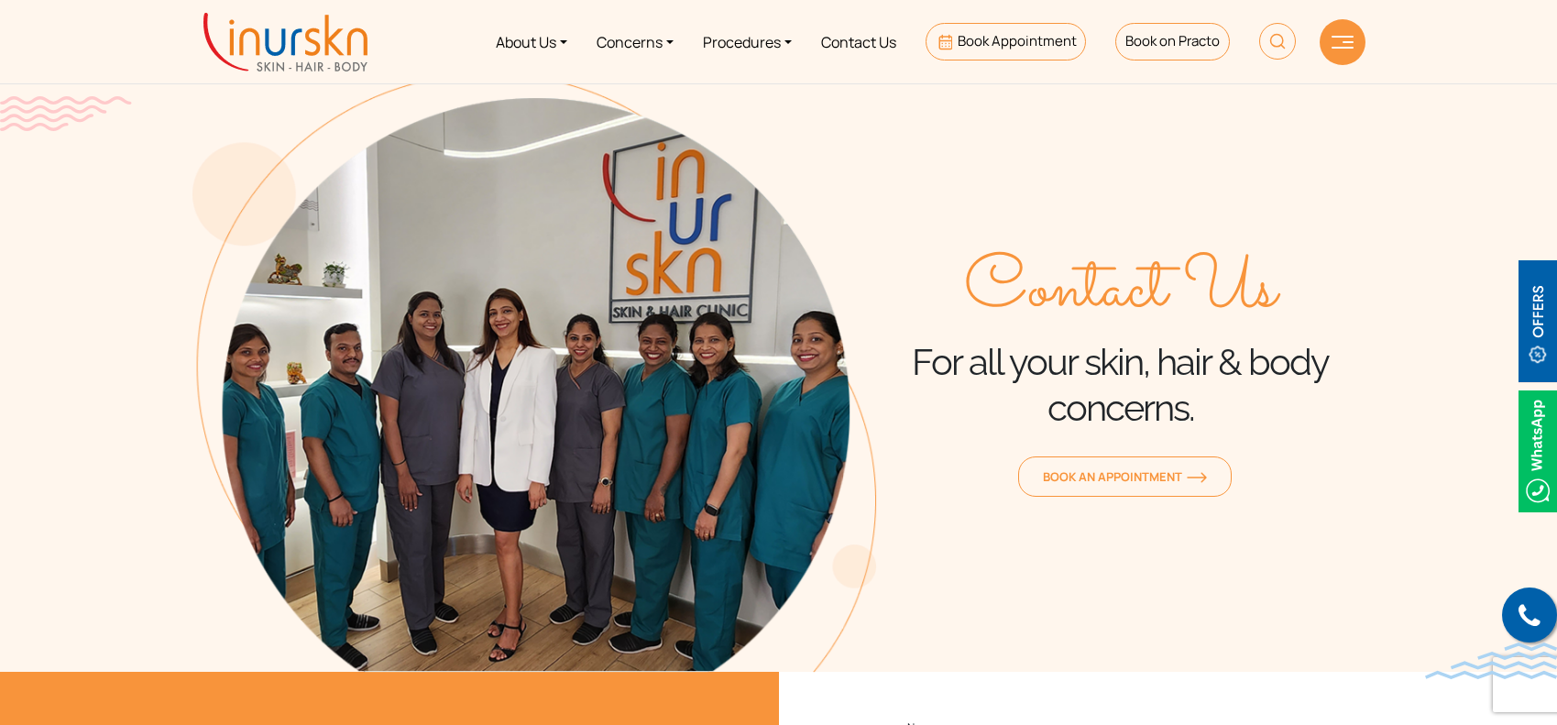  I want to click on img: orange-arrow, so click(1197, 478).